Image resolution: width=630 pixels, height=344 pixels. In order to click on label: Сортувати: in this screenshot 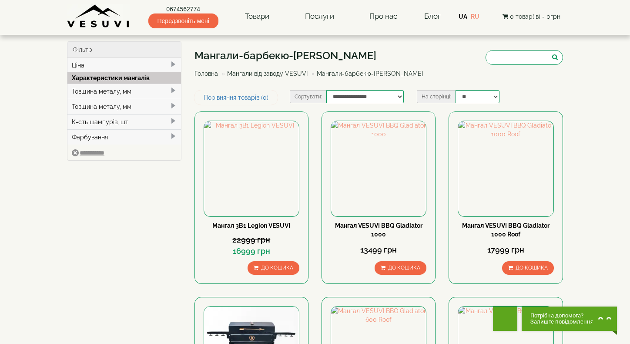, I will do `click(308, 97)`.